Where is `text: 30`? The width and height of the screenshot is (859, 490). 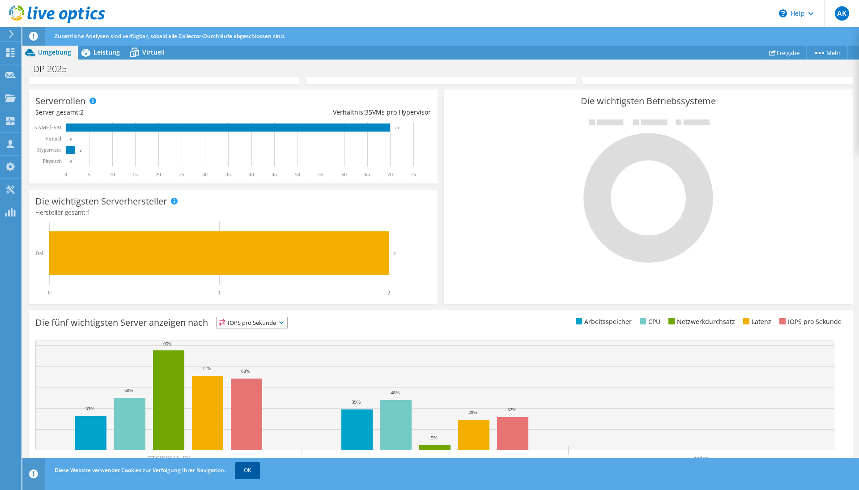 text: 30 is located at coordinates (205, 174).